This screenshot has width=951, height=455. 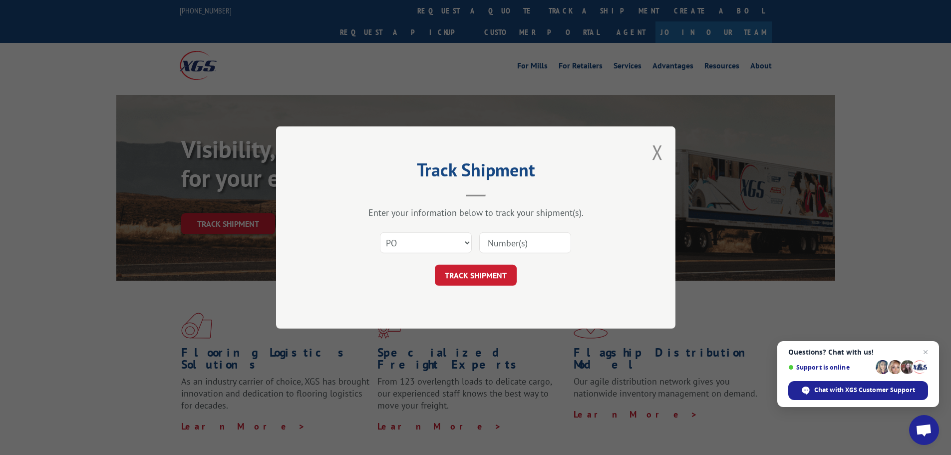 I want to click on div: Enter your information below to track your shipment(s)., so click(x=476, y=212).